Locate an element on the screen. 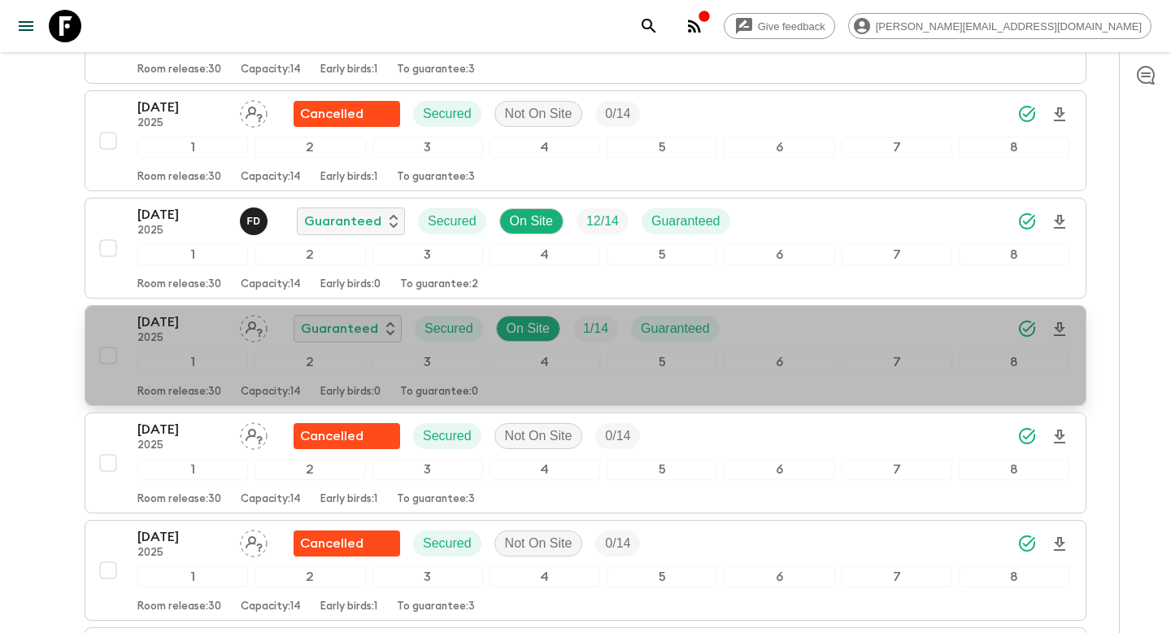 The image size is (1171, 633). button: menu is located at coordinates (26, 26).